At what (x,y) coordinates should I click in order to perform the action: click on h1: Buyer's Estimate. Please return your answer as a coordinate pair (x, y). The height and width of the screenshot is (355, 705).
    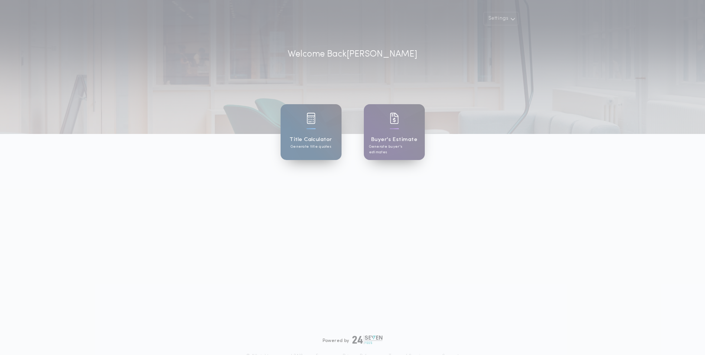
    Looking at the image, I should click on (394, 139).